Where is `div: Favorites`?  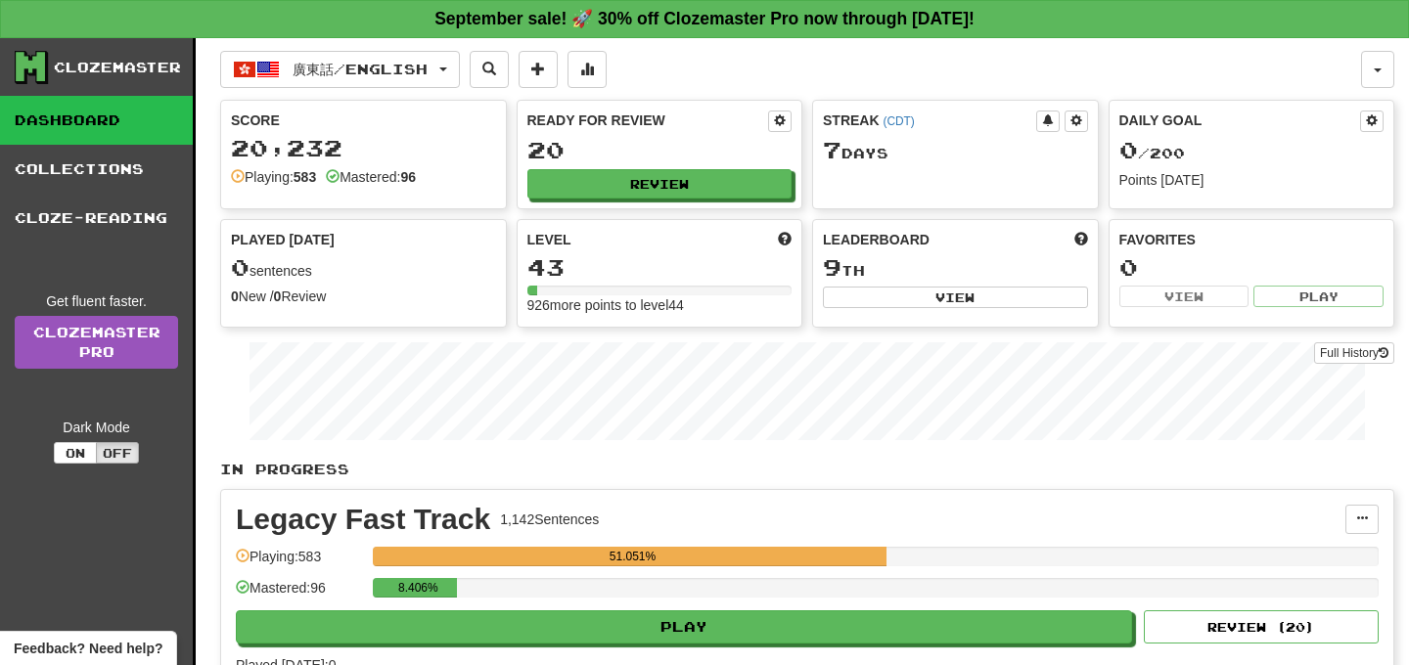 div: Favorites is located at coordinates (1251, 240).